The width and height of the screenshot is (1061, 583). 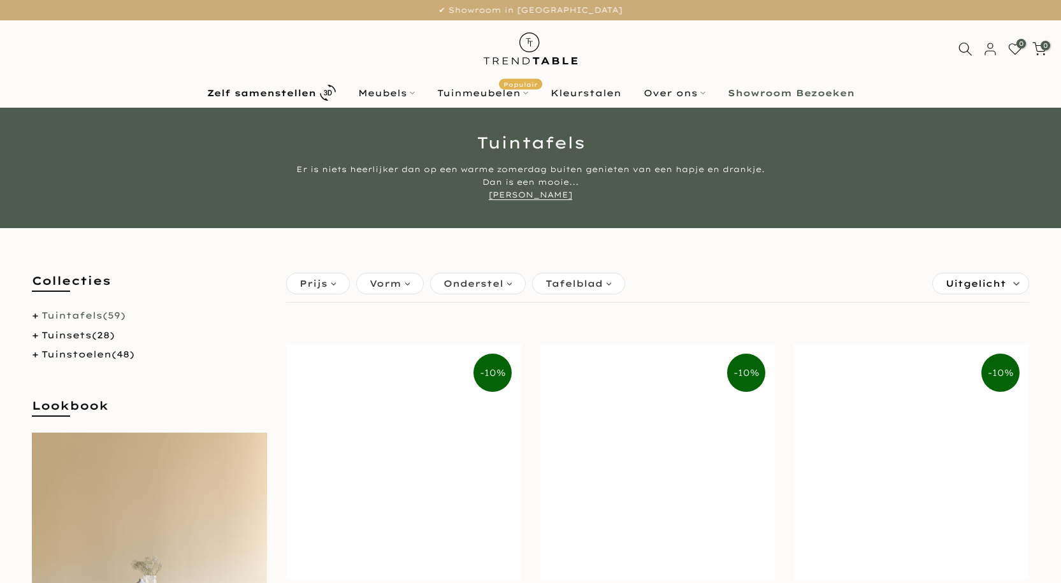 I want to click on h5: Collecties, so click(x=149, y=287).